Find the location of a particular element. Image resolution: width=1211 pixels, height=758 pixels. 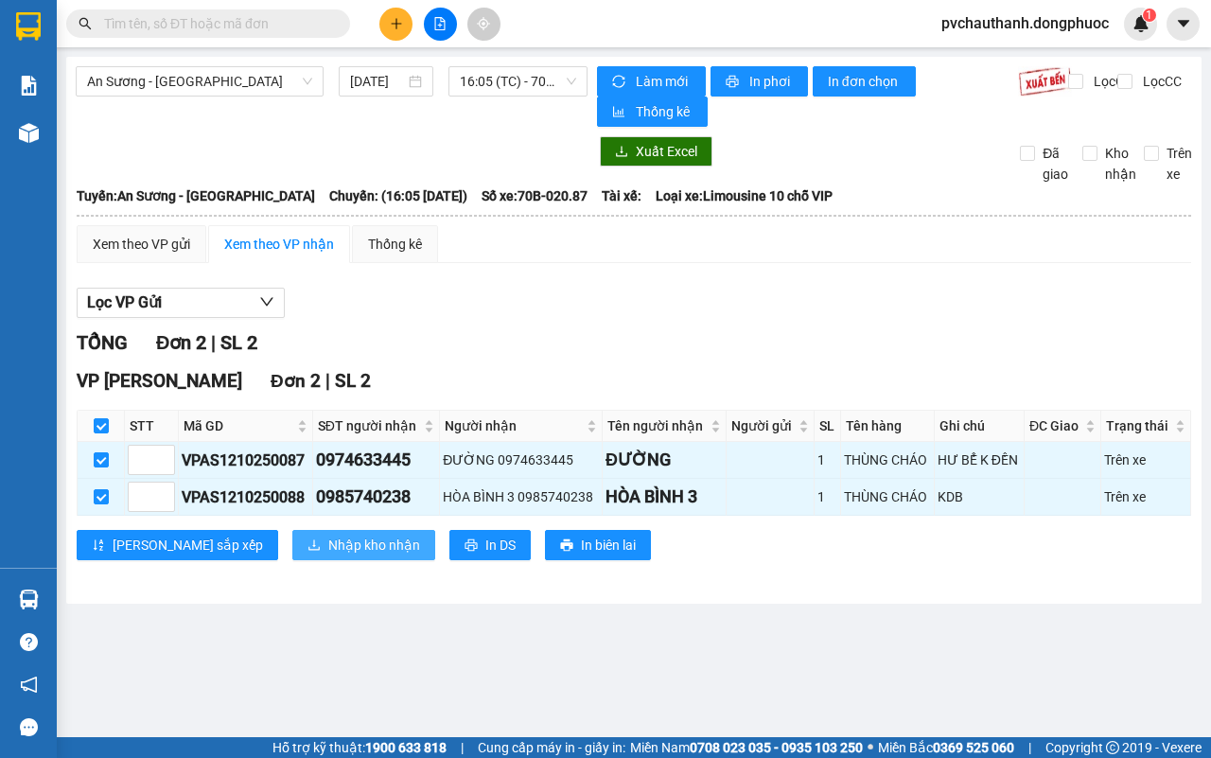

span: copyright is located at coordinates (1112, 747).